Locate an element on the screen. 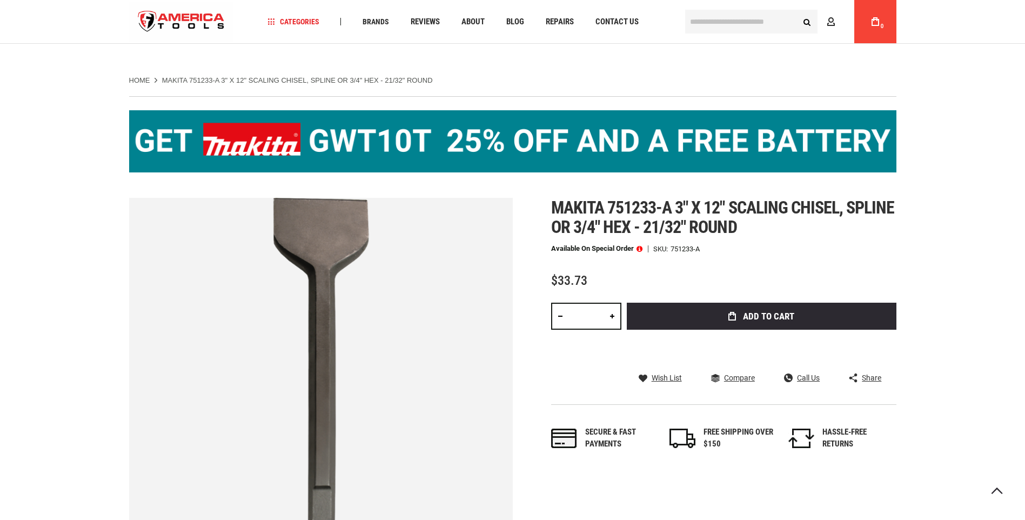 This screenshot has width=1025, height=520. a: Wish List is located at coordinates (661, 378).